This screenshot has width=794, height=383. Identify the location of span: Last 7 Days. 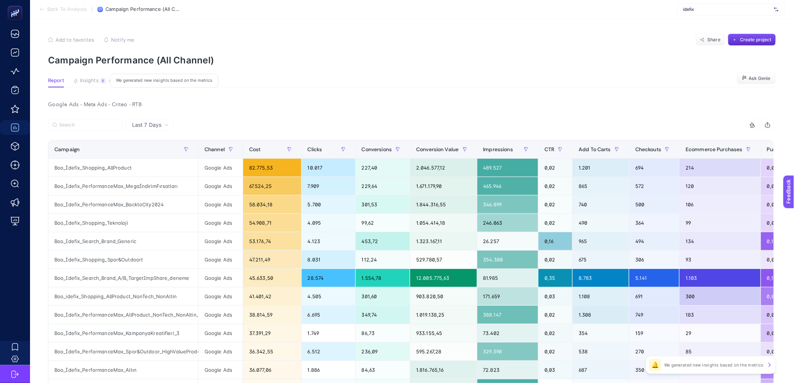
(147, 125).